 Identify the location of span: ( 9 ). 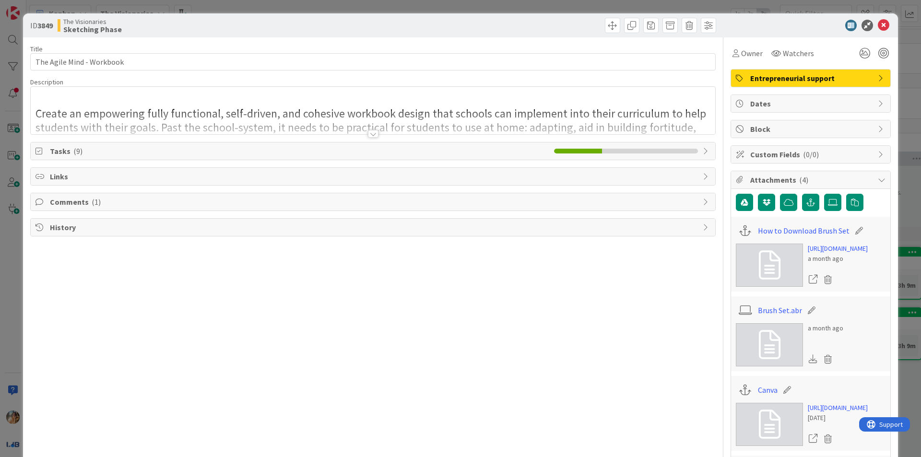
(78, 151).